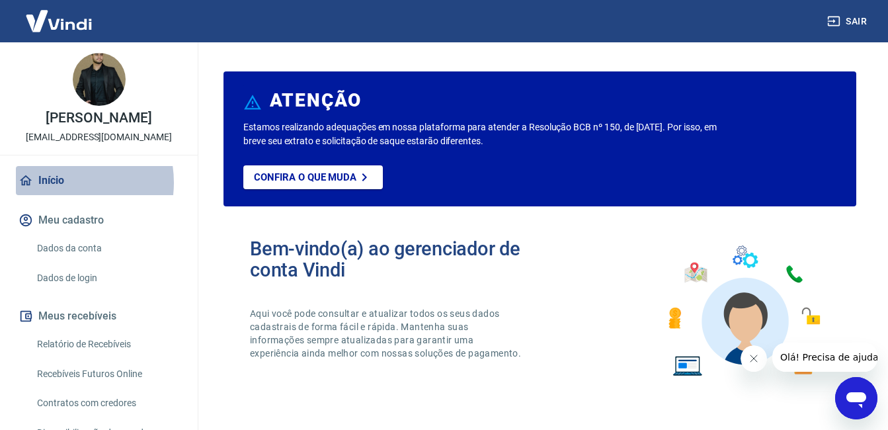 The height and width of the screenshot is (430, 888). I want to click on img: 0e38393f-a7da-47da-a327-614a861f6ad9.jpeg, so click(99, 79).